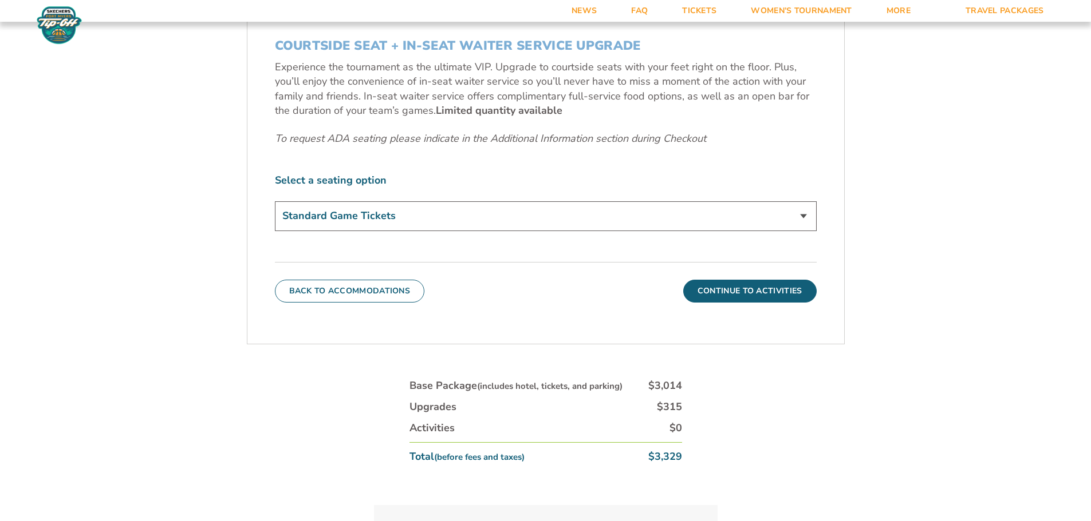  I want to click on p: Experience the tournament as the ultimate VIP. Upgrade to courtside seats with your feet right on..., so click(546, 89).